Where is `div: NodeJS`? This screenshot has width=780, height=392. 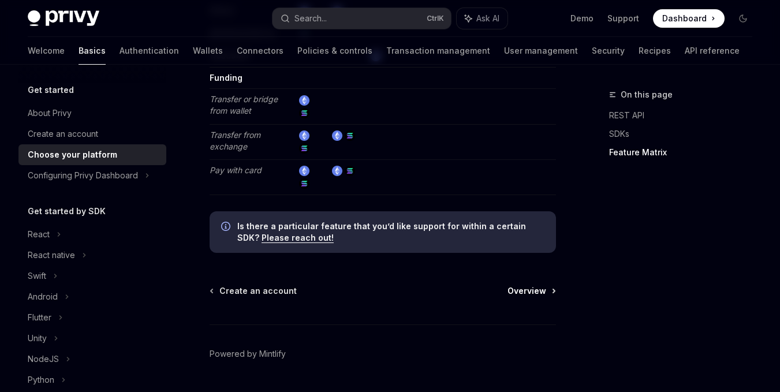 div: NodeJS is located at coordinates (43, 359).